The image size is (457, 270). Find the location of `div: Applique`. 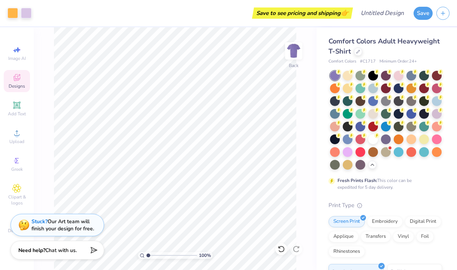

div: Applique is located at coordinates (344, 237).